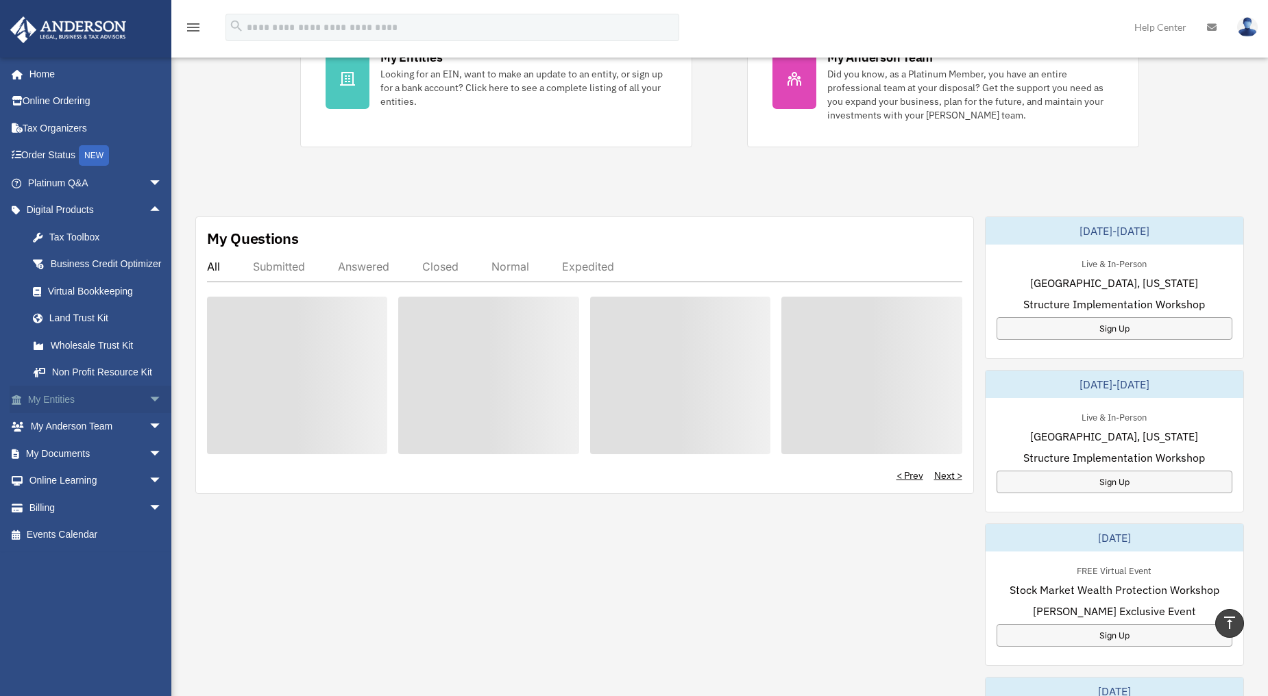  Describe the element at coordinates (96, 481) in the screenshot. I see `a: Online Learningarrow_drop_down` at that location.